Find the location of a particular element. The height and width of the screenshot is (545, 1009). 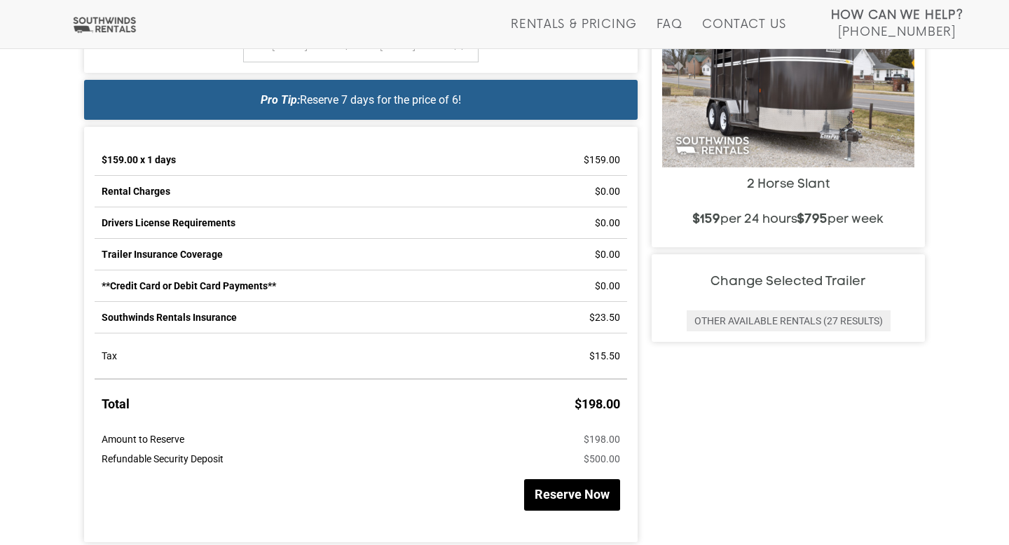

a: Contact Us is located at coordinates (744, 33).